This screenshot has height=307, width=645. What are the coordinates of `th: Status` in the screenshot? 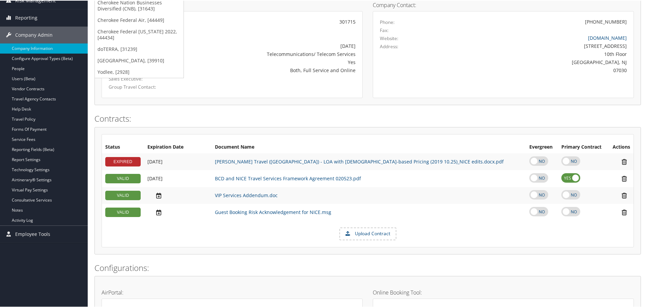 It's located at (123, 147).